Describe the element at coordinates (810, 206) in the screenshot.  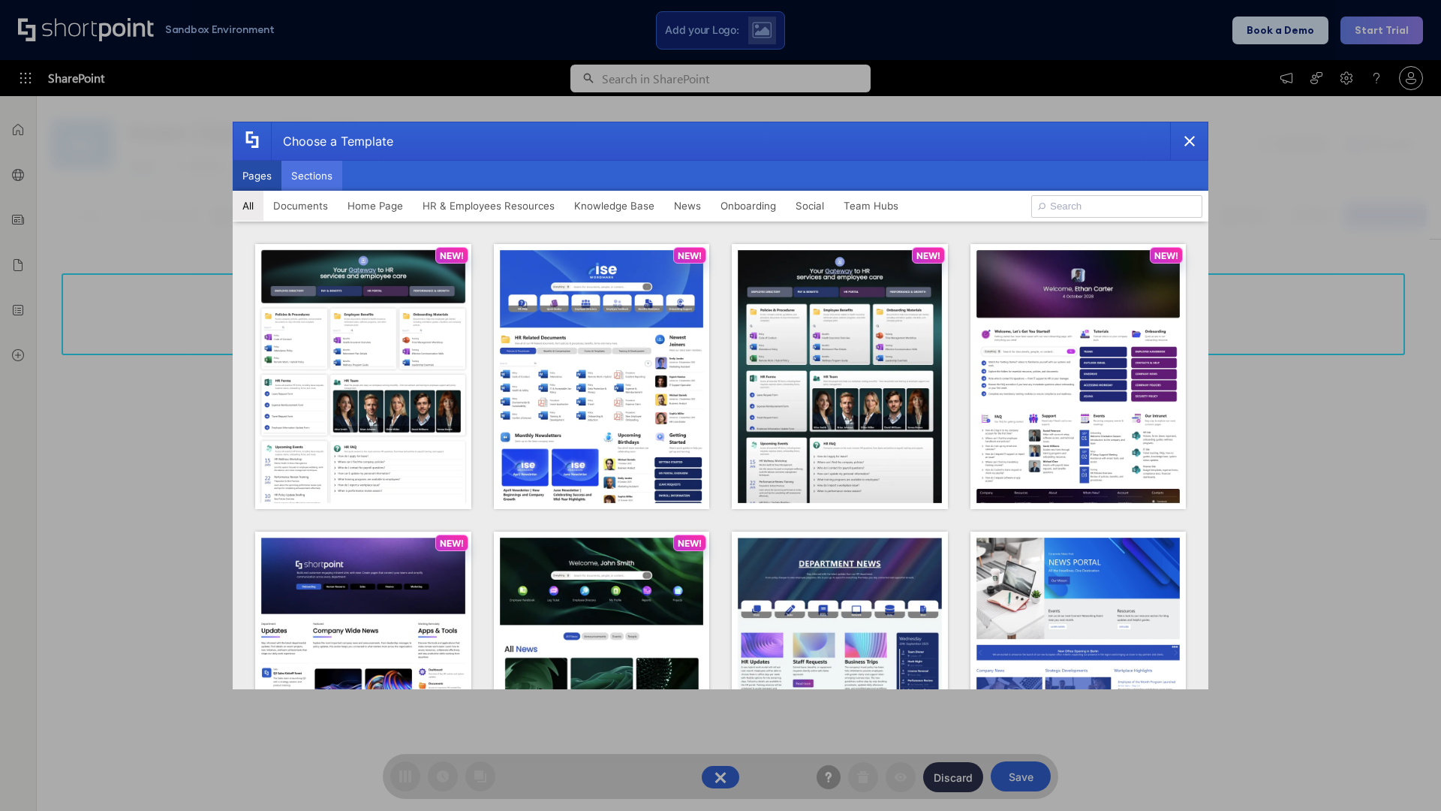
I see `button: Social` at that location.